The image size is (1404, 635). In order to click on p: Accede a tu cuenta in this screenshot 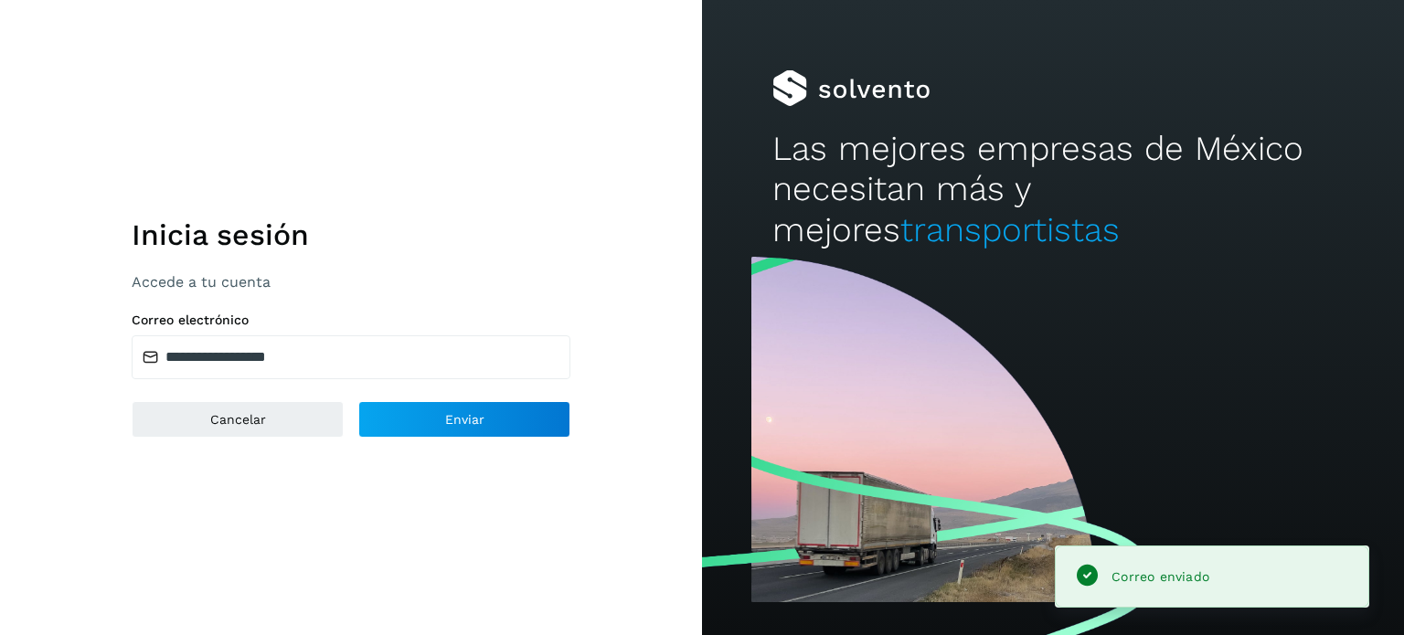, I will do `click(351, 282)`.